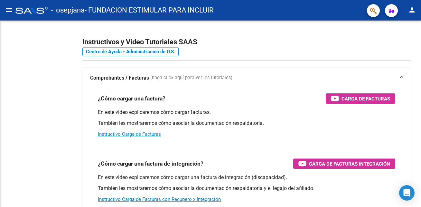  I want to click on span: - osepjana, so click(68, 10).